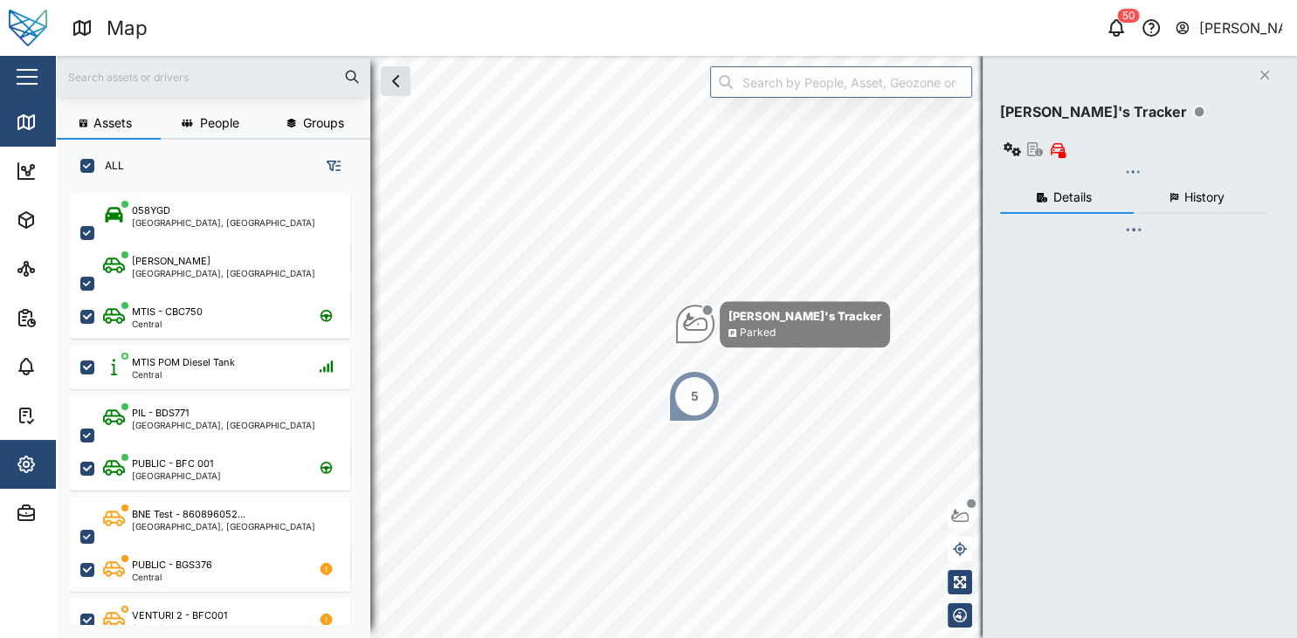 Image resolution: width=1297 pixels, height=638 pixels. What do you see at coordinates (71, 513) in the screenshot?
I see `div: Admin` at bounding box center [71, 513].